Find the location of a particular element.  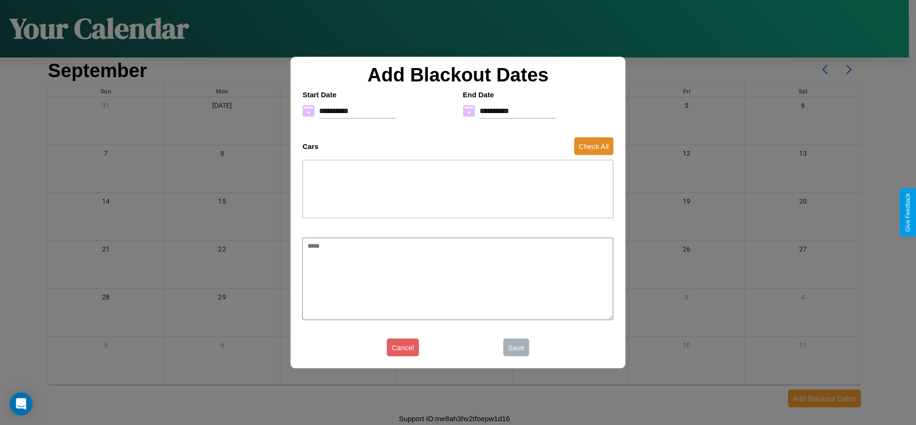

h4: Start Date is located at coordinates (378, 94).